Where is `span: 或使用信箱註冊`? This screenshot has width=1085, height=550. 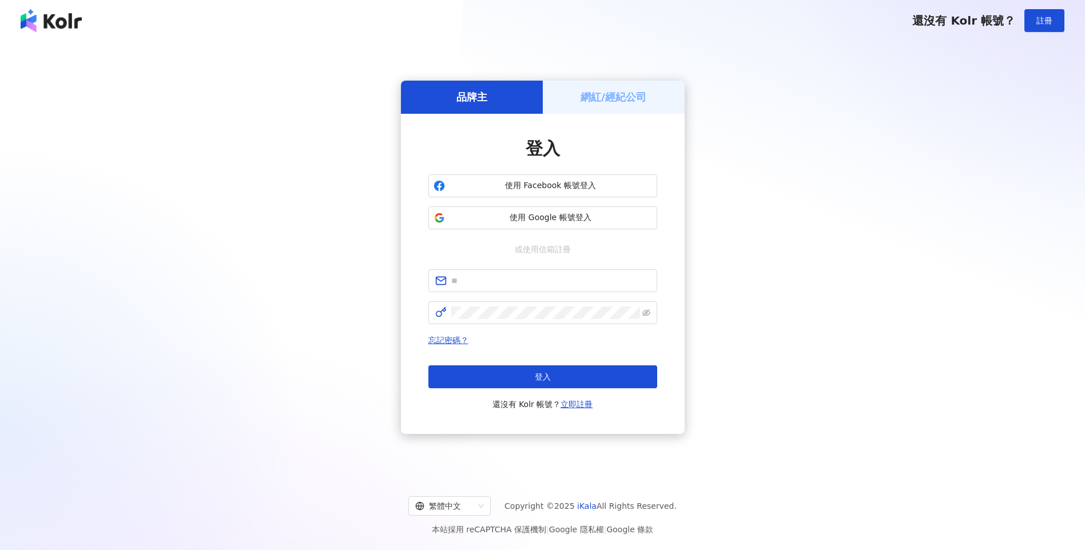
span: 或使用信箱註冊 is located at coordinates (543, 249).